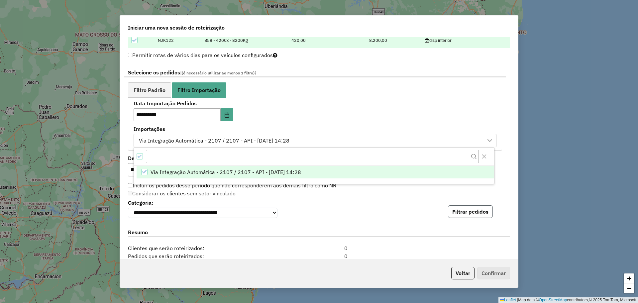 The height and width of the screenshot is (303, 638). Describe the element at coordinates (427, 41) in the screenshot. I see `i: Possui agenda para o dia` at that location.